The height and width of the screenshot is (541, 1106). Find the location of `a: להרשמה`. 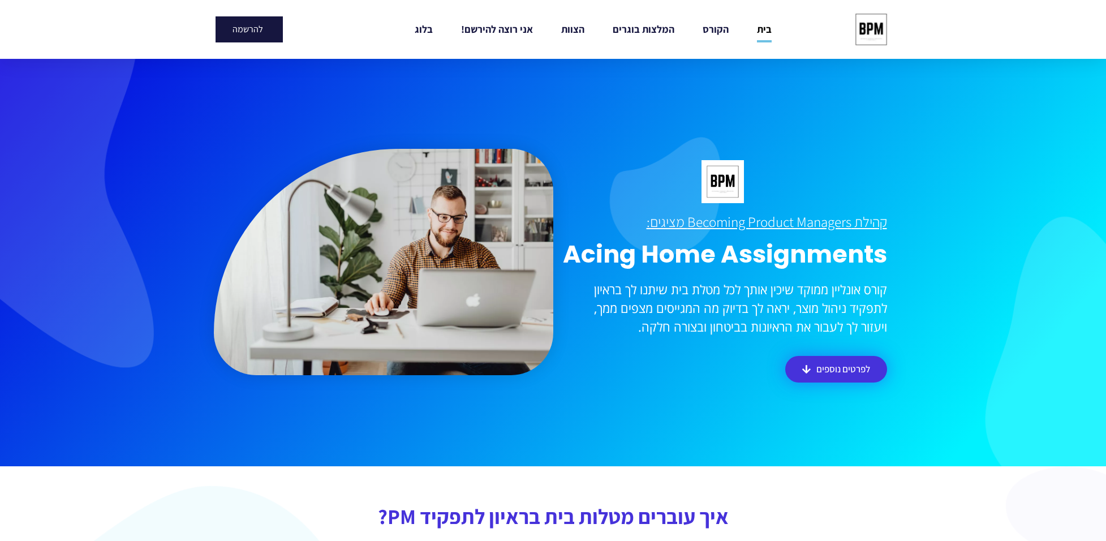

a: להרשמה is located at coordinates (249, 29).